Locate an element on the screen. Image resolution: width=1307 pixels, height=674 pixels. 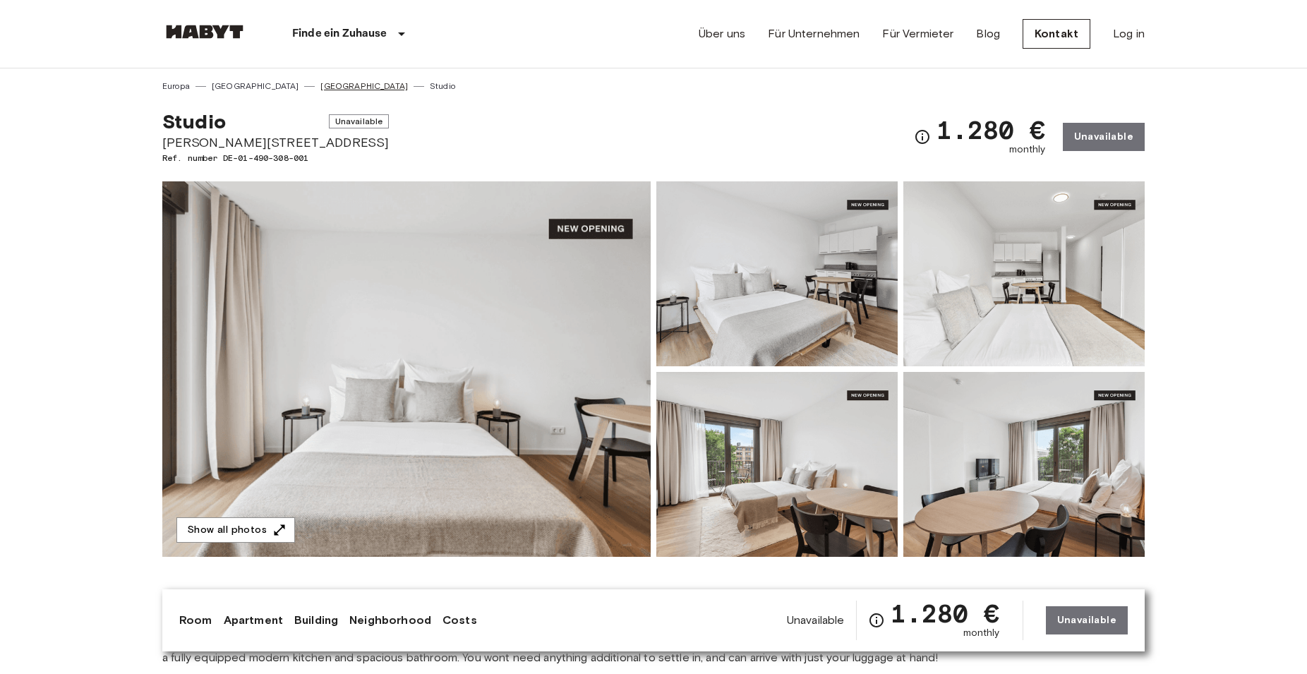
a: Log in is located at coordinates (1128, 34).